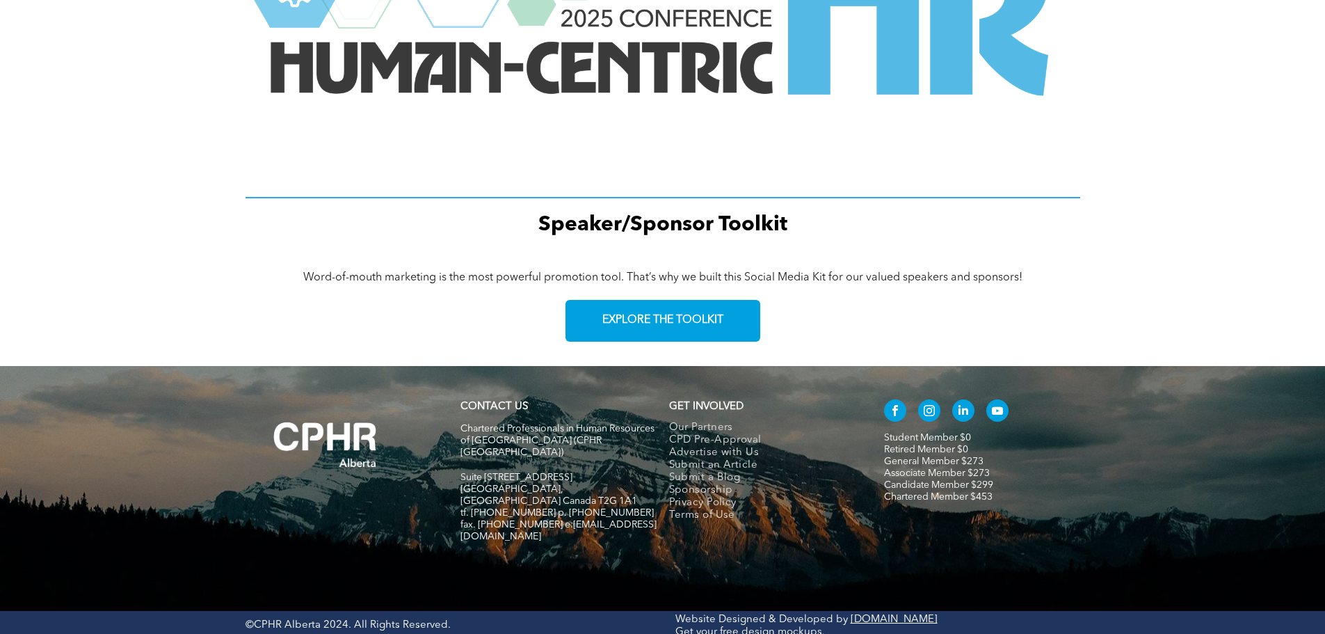 This screenshot has width=1325, height=634. I want to click on a: EXPLORE THE TOOLKIT, so click(663, 321).